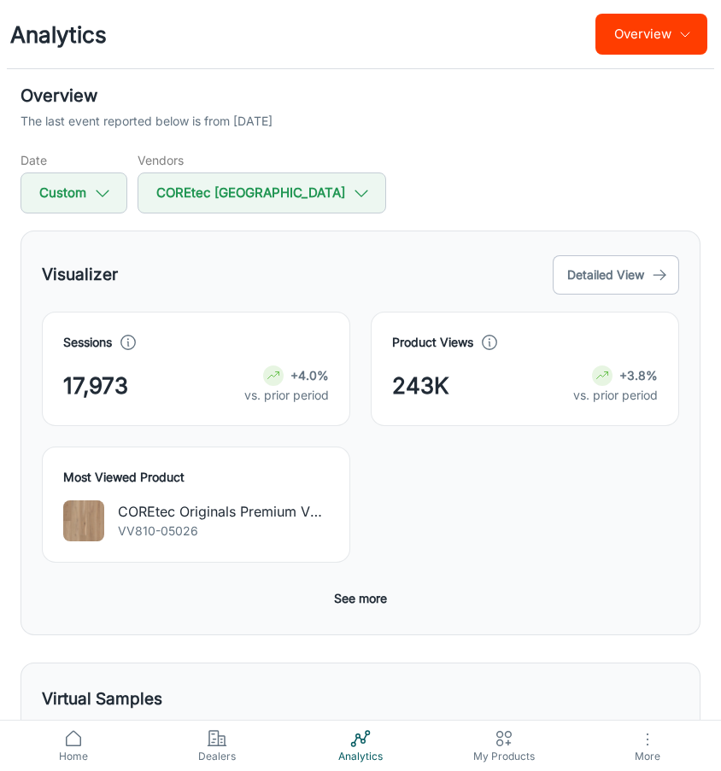 The width and height of the screenshot is (721, 771). I want to click on button: Overview, so click(651, 34).